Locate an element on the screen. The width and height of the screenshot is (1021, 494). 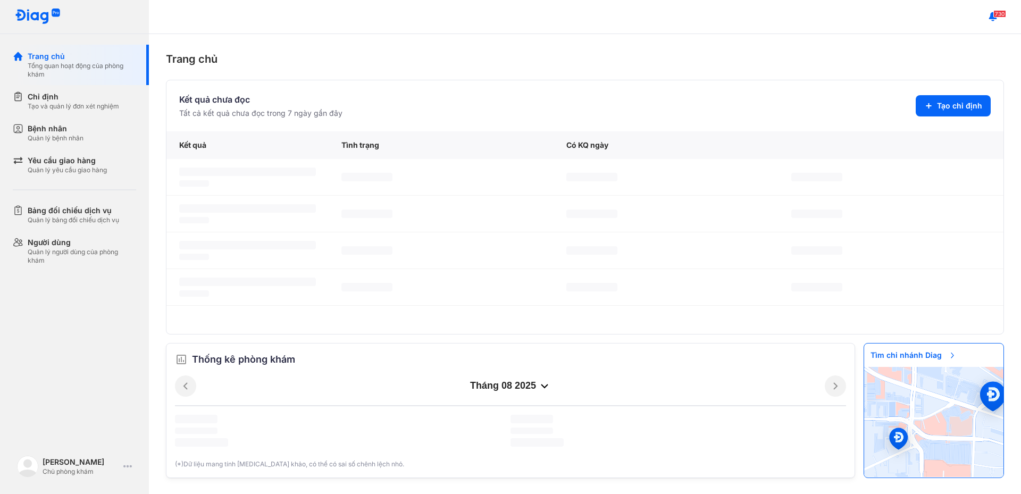
div: Người dùng is located at coordinates (82, 243).